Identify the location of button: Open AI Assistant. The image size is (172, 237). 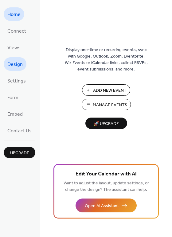
(106, 205).